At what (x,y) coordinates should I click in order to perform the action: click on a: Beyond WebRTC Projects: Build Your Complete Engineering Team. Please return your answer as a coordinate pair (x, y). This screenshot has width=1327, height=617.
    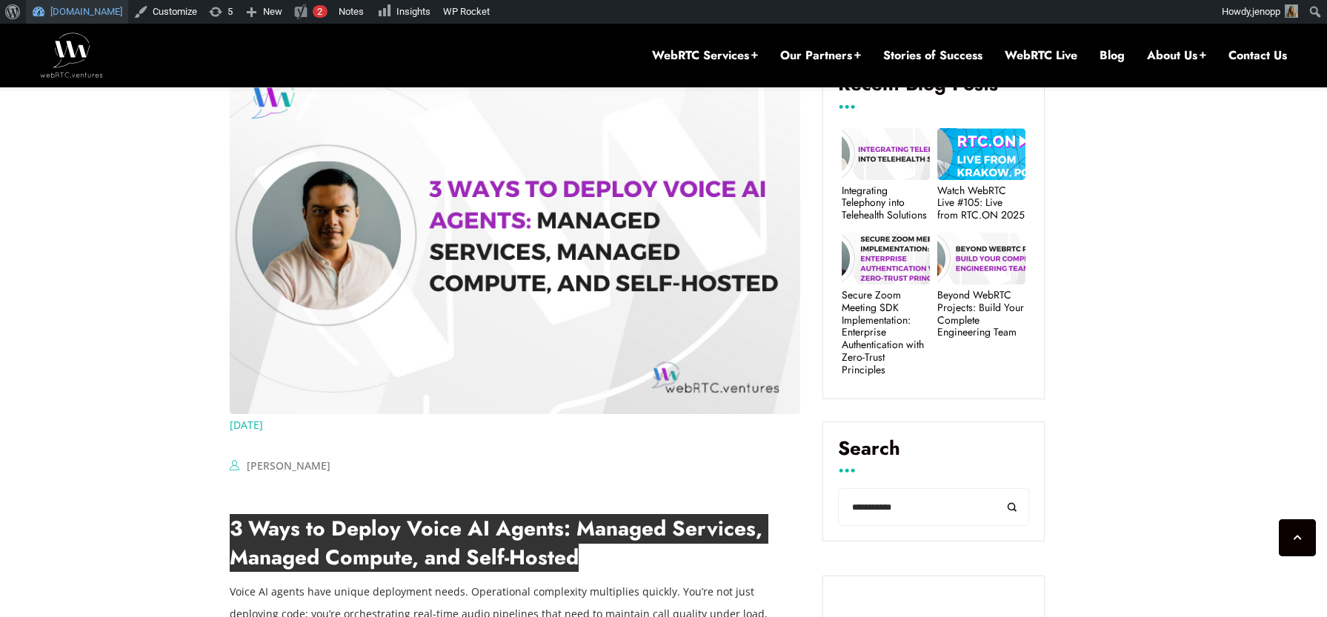
    Looking at the image, I should click on (981, 313).